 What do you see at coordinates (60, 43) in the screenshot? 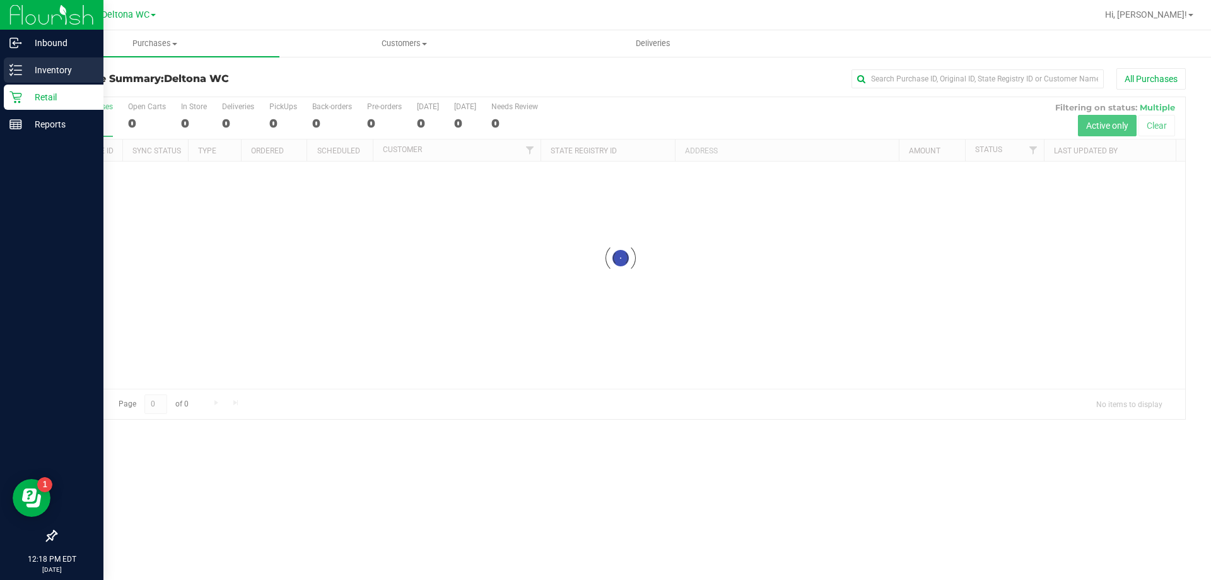
I see `p: Inbound` at bounding box center [60, 43].